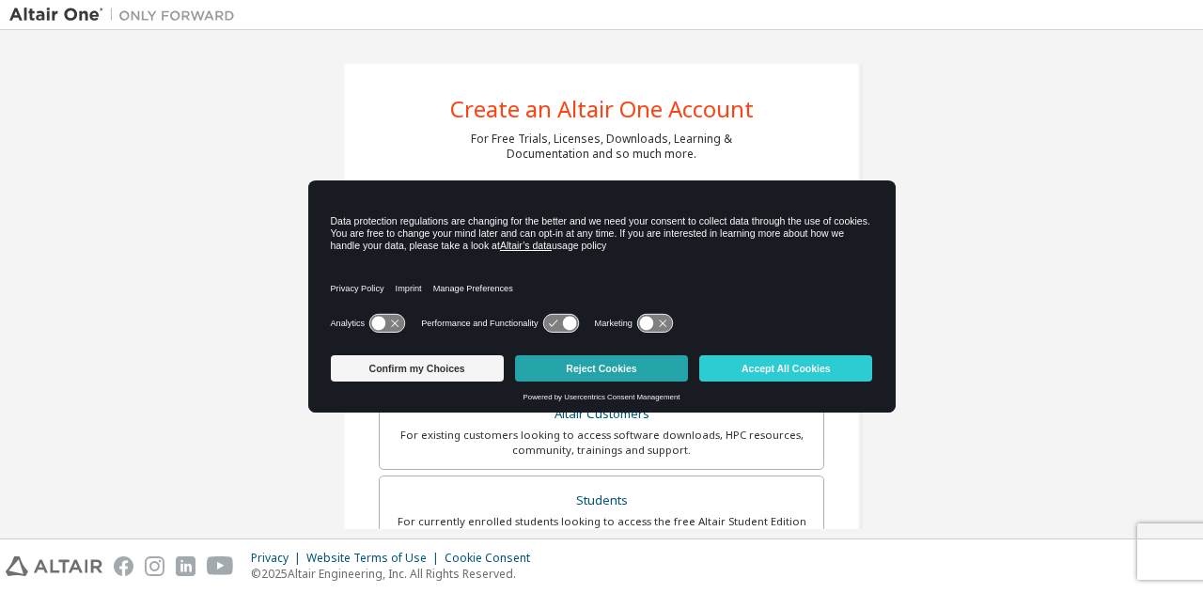  Describe the element at coordinates (185, 566) in the screenshot. I see `img: linkedin.svg` at that location.